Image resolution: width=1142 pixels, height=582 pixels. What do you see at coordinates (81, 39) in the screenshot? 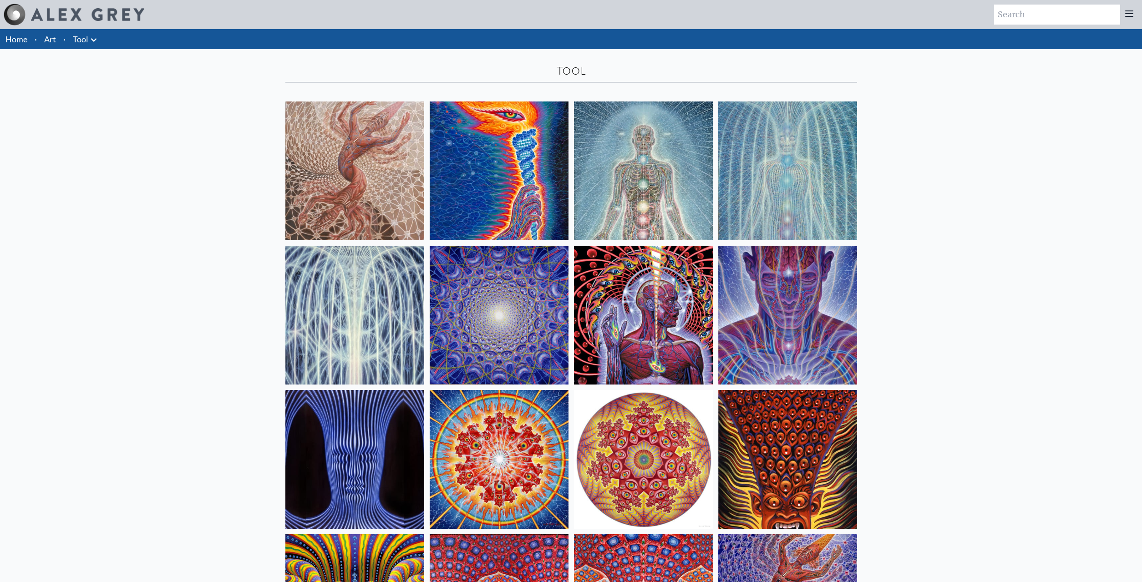
I see `a: Tool` at bounding box center [81, 39].